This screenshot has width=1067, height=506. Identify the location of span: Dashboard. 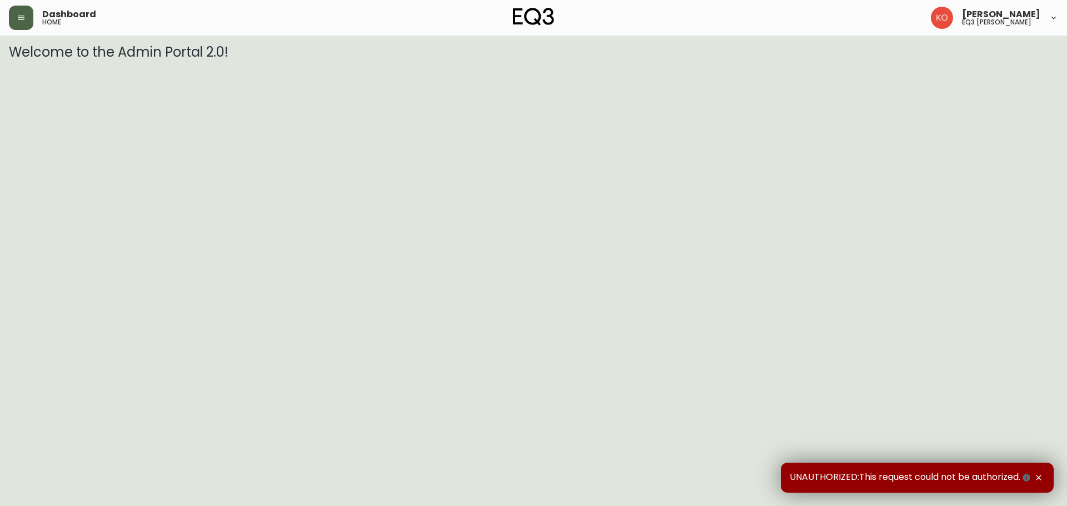
(69, 14).